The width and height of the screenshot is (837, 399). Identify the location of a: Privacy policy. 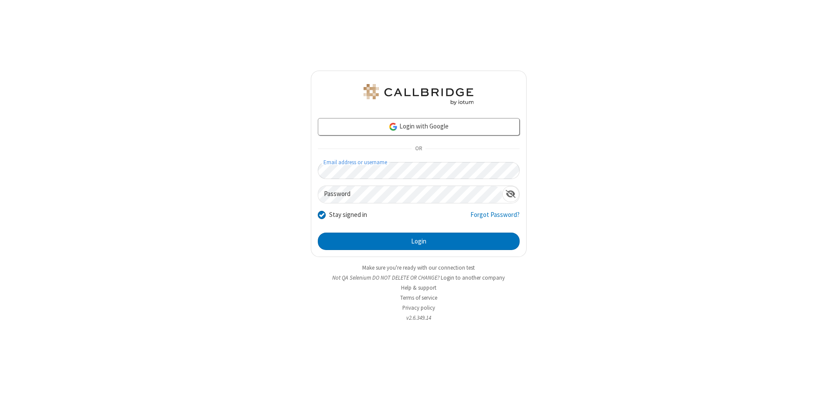
(419, 308).